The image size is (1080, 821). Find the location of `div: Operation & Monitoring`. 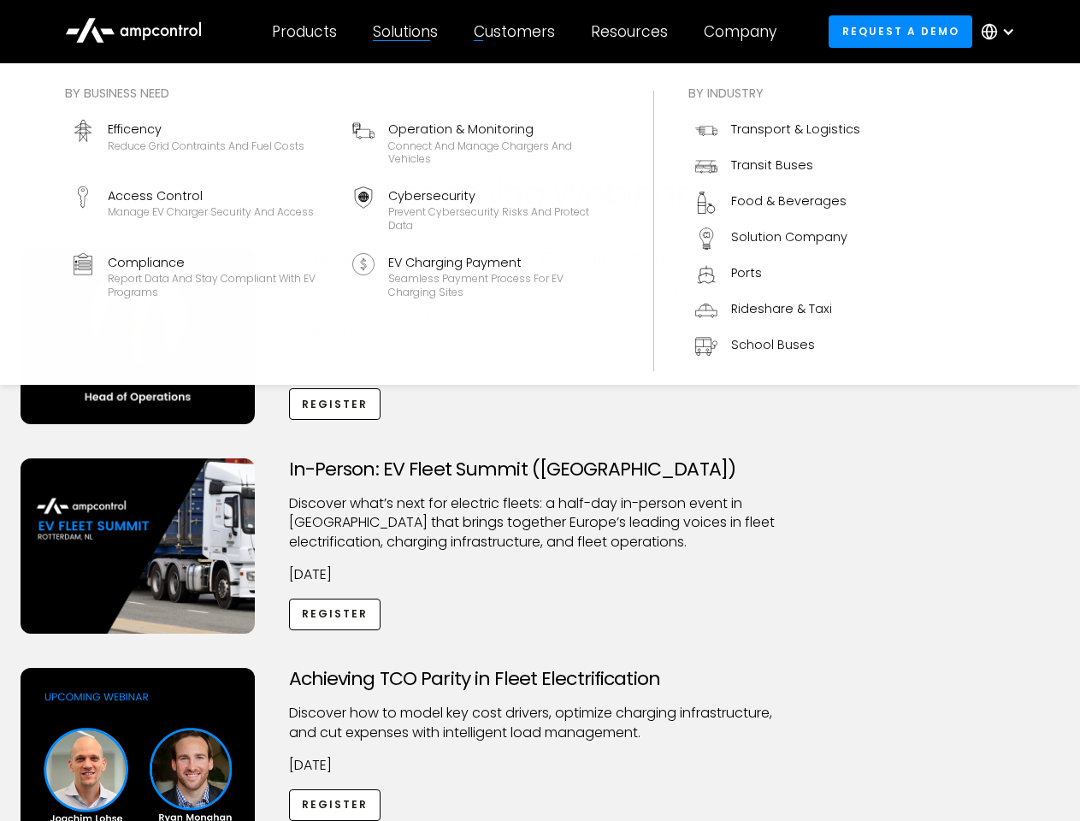

div: Operation & Monitoring is located at coordinates (500, 129).